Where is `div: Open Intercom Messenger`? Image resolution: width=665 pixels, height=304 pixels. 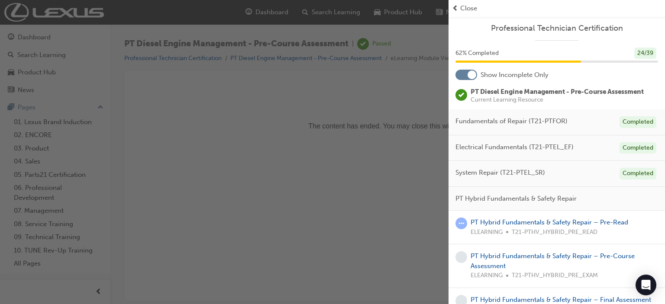 div: Open Intercom Messenger is located at coordinates (646, 285).